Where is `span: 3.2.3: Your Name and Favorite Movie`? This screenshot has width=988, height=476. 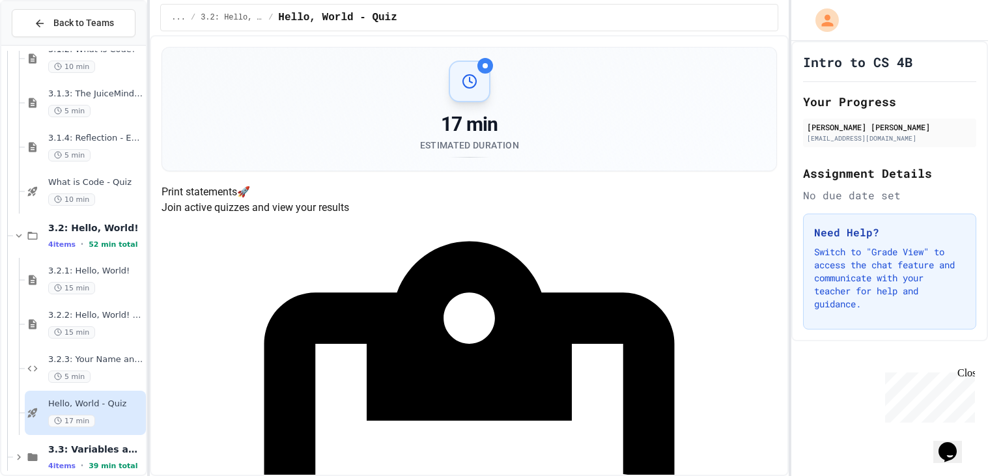 span: 3.2.3: Your Name and Favorite Movie is located at coordinates (96, 359).